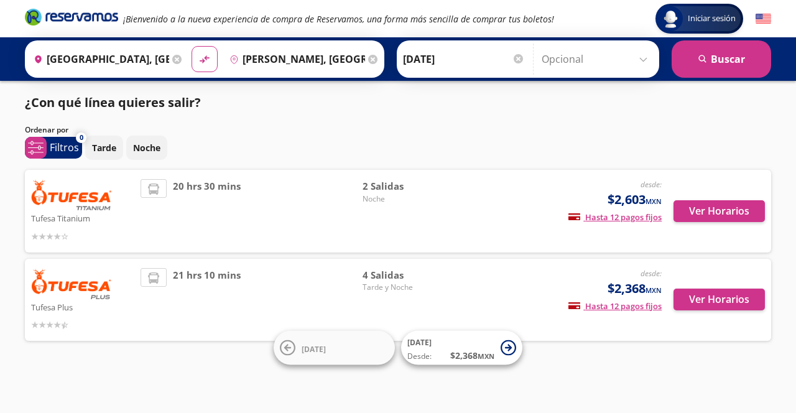 This screenshot has width=796, height=413. I want to click on span: $ 2,368, so click(472, 355).